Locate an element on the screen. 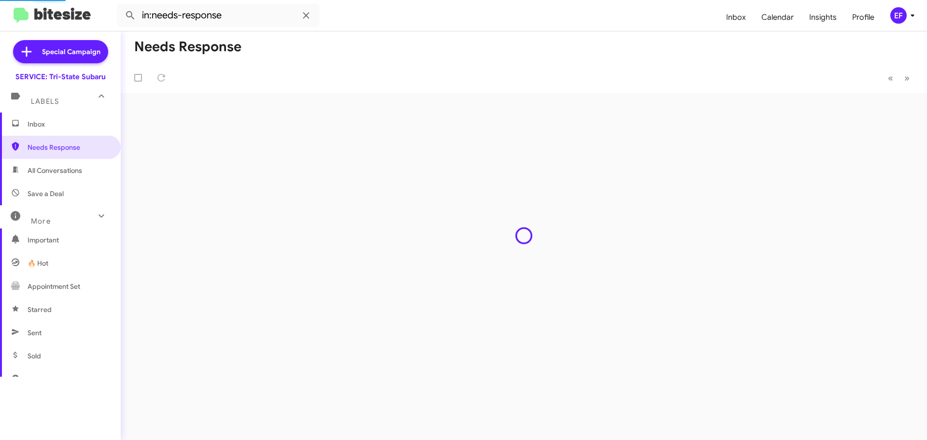 The width and height of the screenshot is (927, 440). span: Profile is located at coordinates (863, 17).